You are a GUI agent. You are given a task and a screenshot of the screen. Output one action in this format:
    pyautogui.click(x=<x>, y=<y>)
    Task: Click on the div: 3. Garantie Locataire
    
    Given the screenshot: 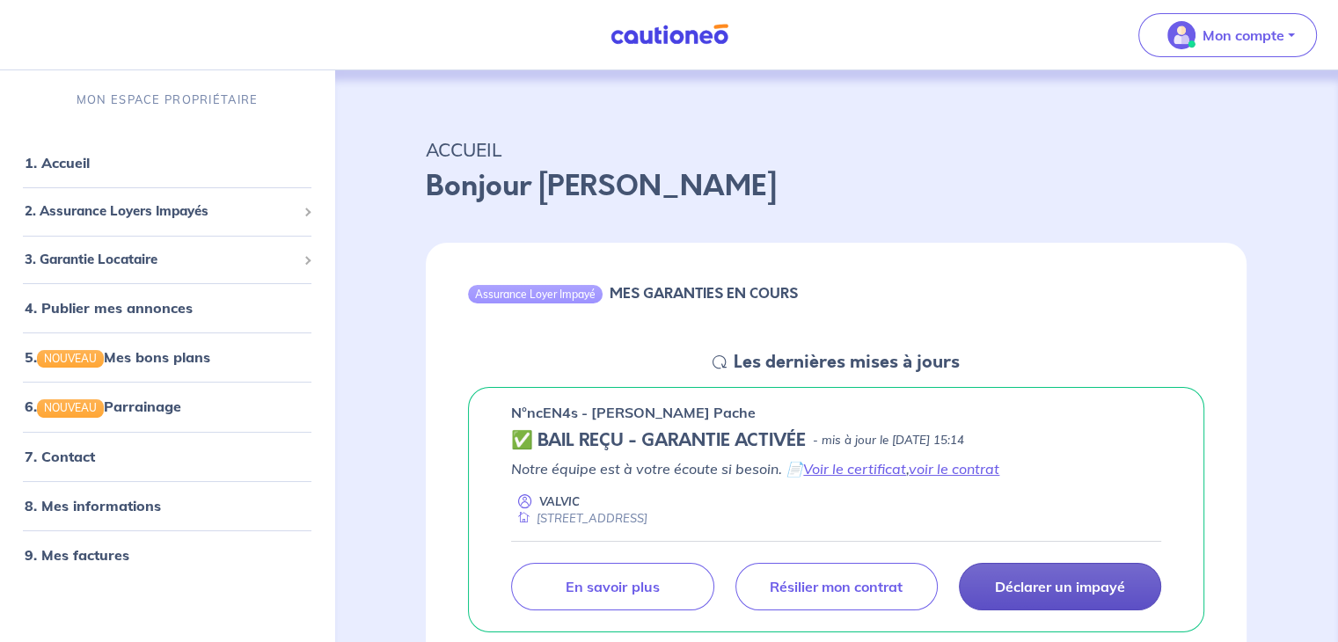 What is the action you would take?
    pyautogui.click(x=167, y=259)
    